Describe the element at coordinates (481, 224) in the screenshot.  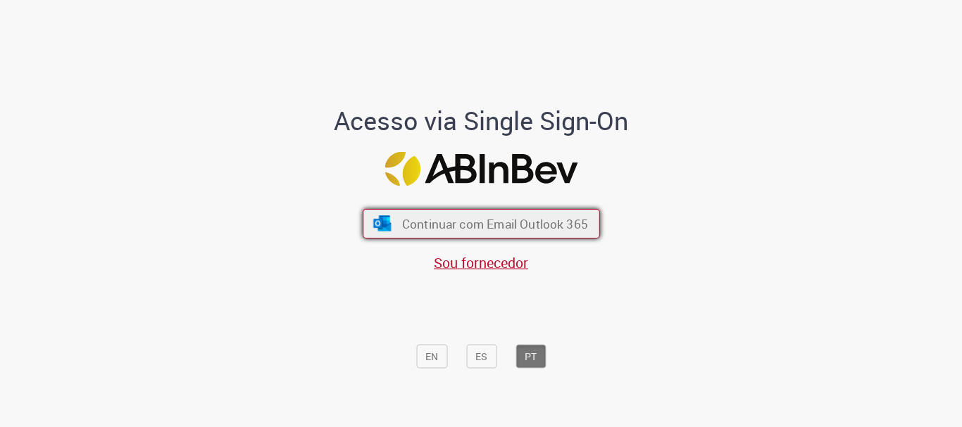
I see `button: ícone Azure/Microsoft 360 Continuar com Email Outlook 365` at that location.